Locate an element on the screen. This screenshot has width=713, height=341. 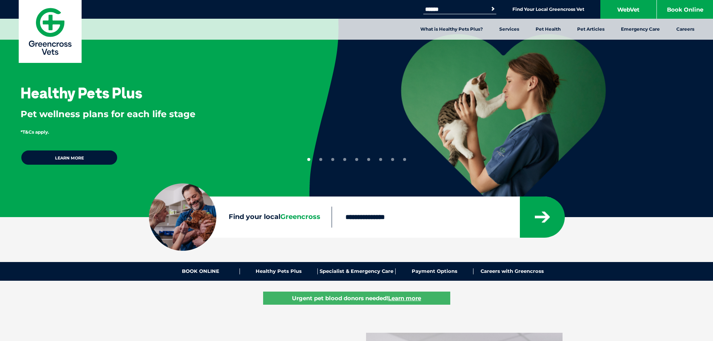
a: Emergency Care is located at coordinates (640, 29).